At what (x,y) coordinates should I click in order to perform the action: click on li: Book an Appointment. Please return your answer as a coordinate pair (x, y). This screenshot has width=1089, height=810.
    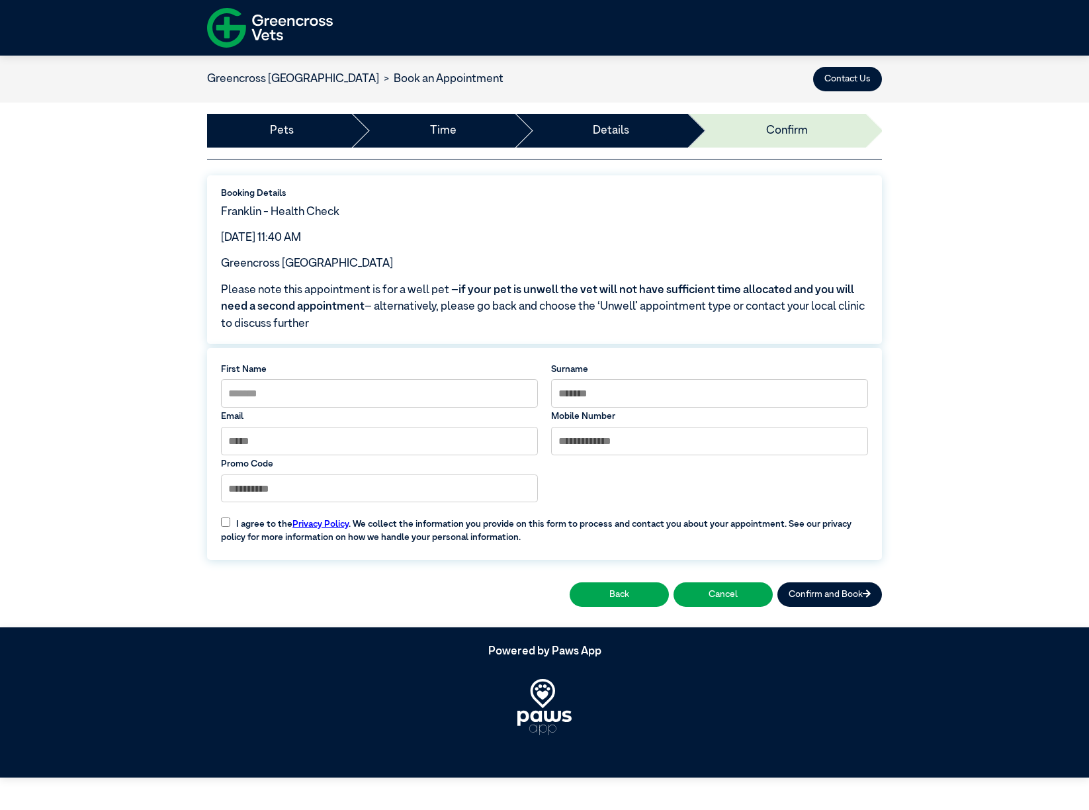
    Looking at the image, I should click on (441, 79).